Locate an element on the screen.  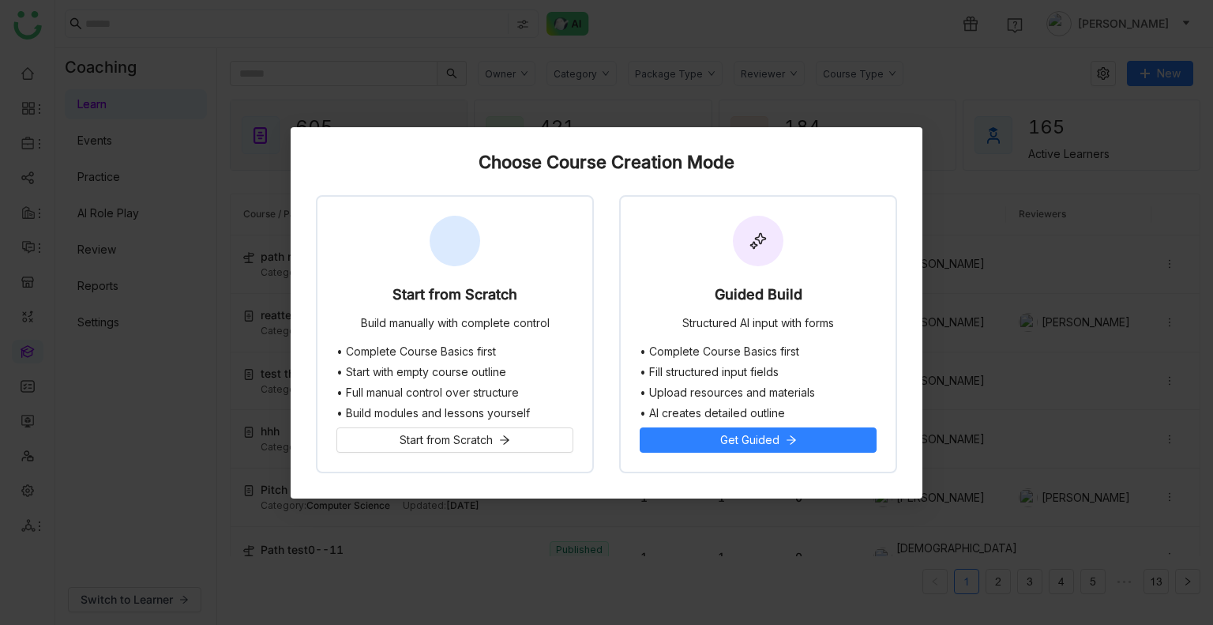
span: Get Guided is located at coordinates (749, 440).